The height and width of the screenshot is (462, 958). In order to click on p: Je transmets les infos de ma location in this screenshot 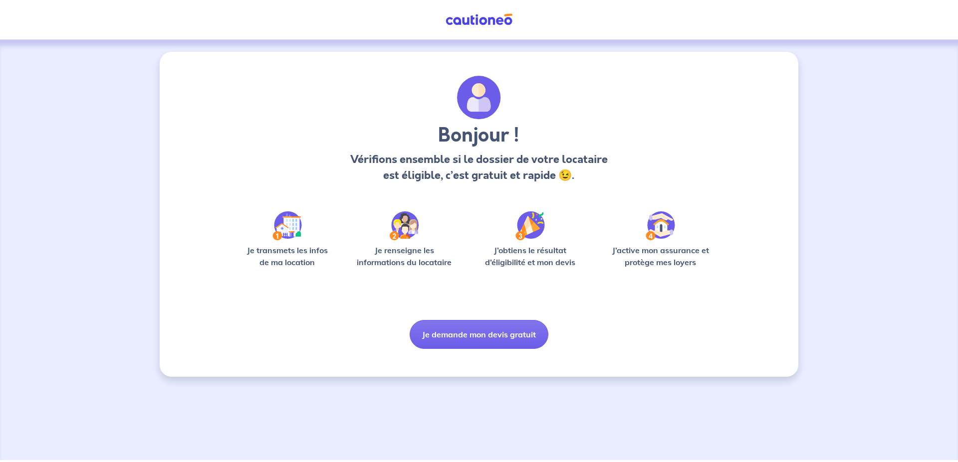, I will do `click(287, 256)`.